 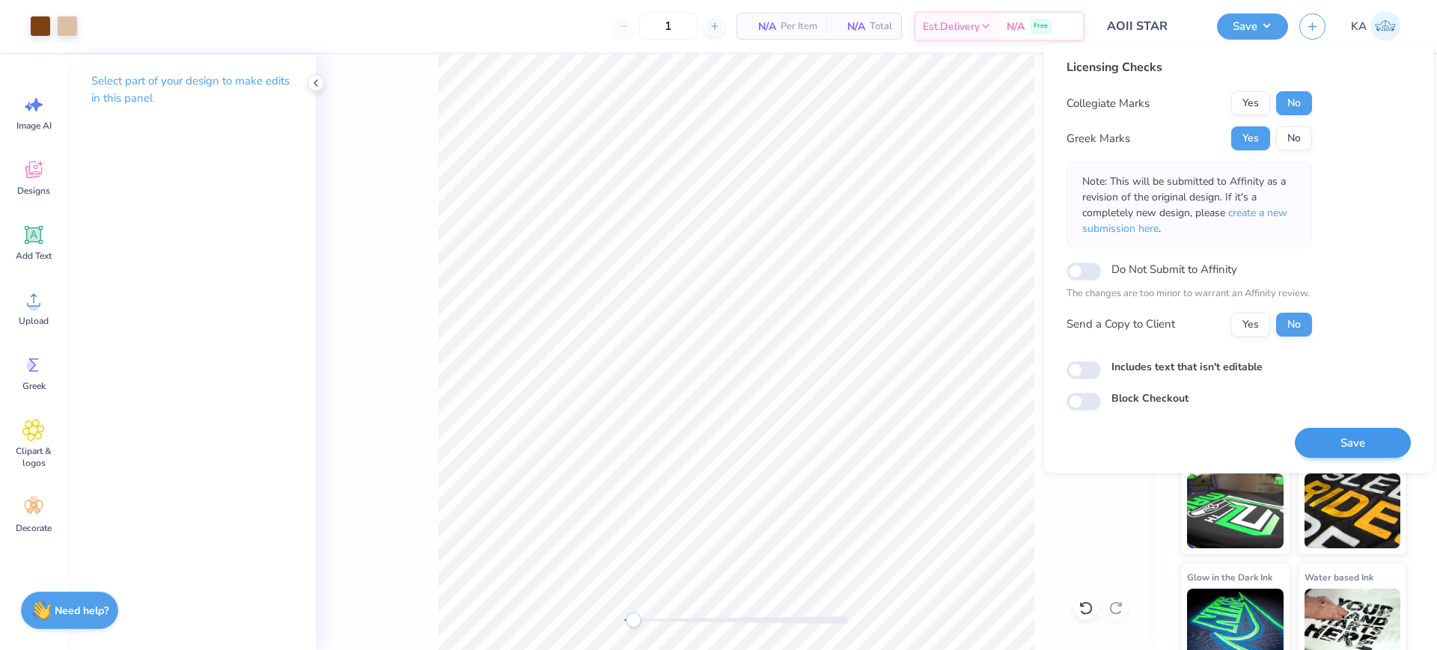 What do you see at coordinates (34, 191) in the screenshot?
I see `span: Designs` at bounding box center [34, 191].